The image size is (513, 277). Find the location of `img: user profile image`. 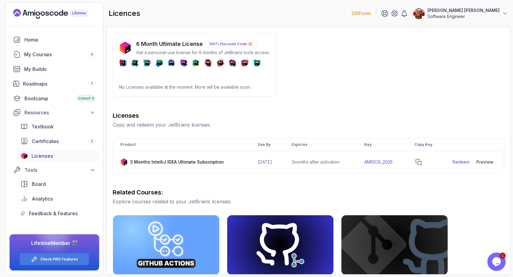

img: user profile image is located at coordinates (419, 13).